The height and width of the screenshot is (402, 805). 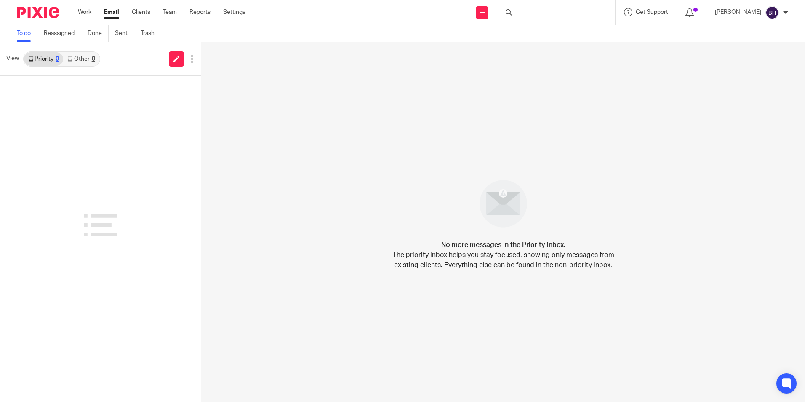 What do you see at coordinates (13, 59) in the screenshot?
I see `span: View` at bounding box center [13, 59].